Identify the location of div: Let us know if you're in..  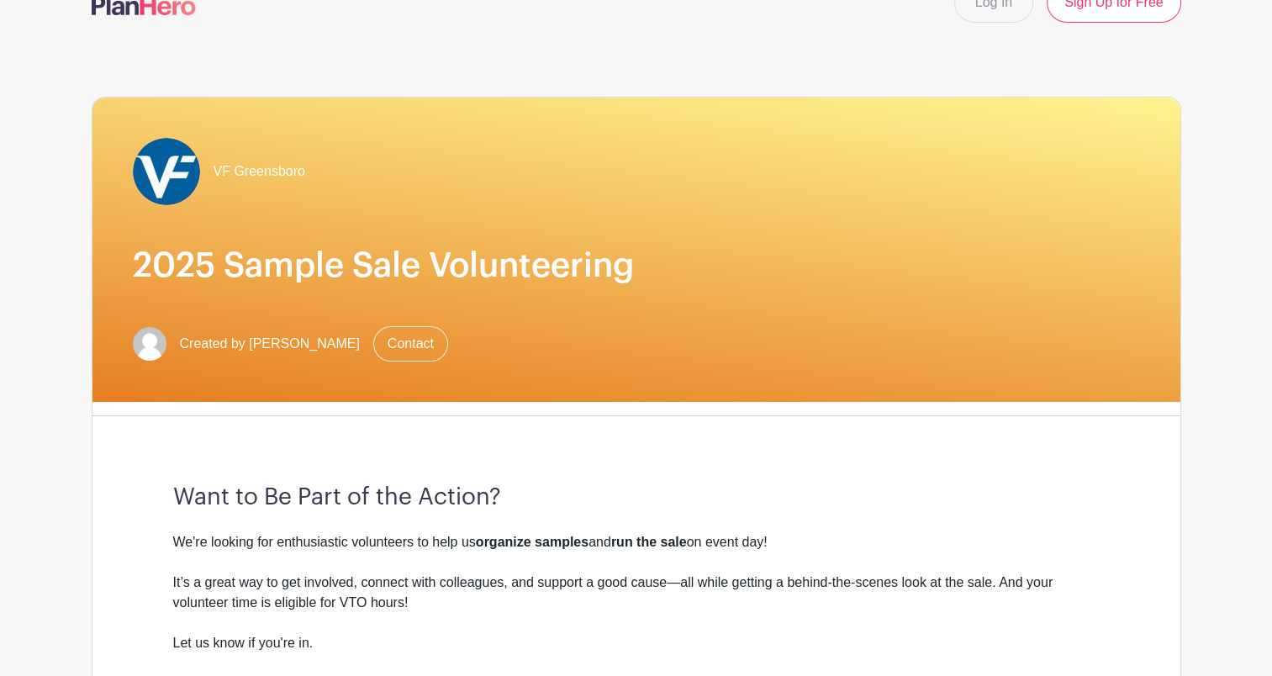
(636, 653).